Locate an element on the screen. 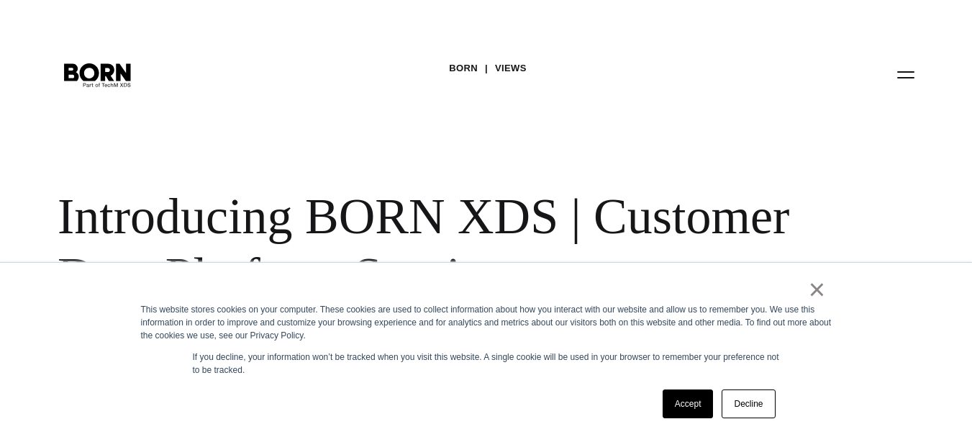 This screenshot has height=437, width=972. p: If you decline, your information won’t be tracked when you visit this website. A single cookie wi... is located at coordinates (486, 363).